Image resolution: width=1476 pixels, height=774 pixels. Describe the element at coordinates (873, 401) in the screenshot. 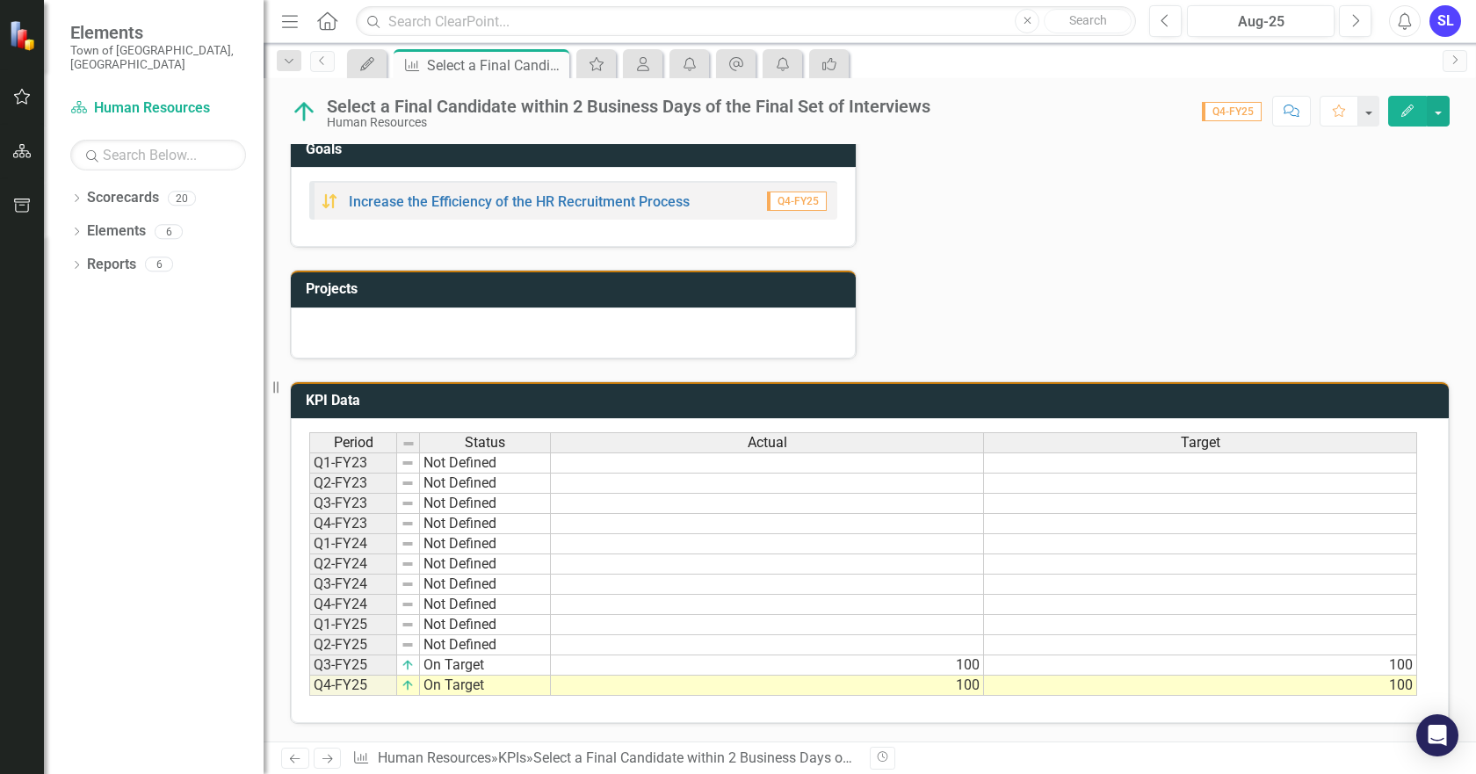

I see `h3: KPI Data` at that location.